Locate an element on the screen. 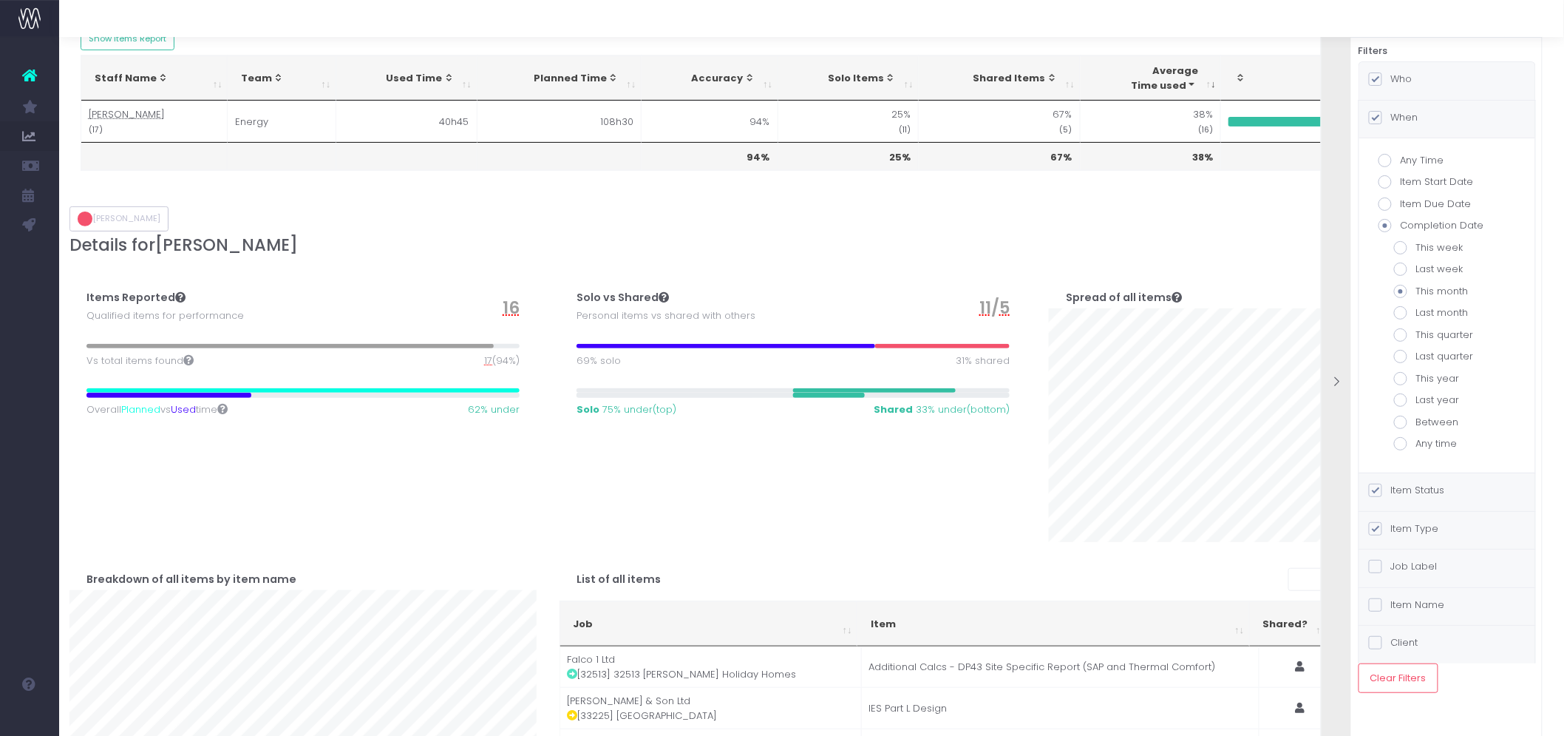 The height and width of the screenshot is (736, 1564). strong: Shared is located at coordinates (893, 409).